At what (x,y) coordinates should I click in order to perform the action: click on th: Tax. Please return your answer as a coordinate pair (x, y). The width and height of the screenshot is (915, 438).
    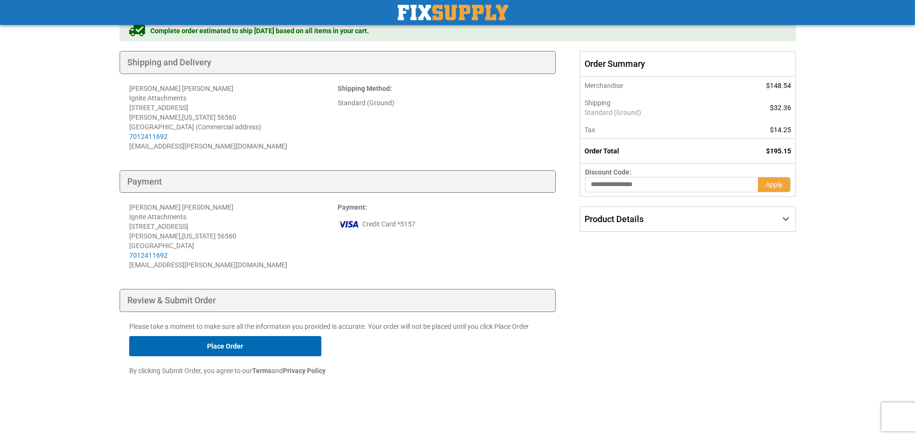
    Looking at the image, I should click on (651, 130).